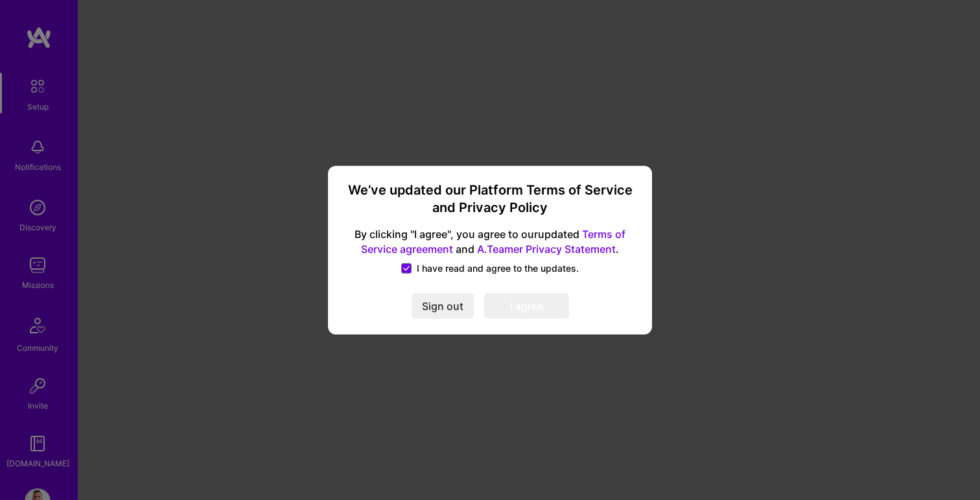  What do you see at coordinates (443, 306) in the screenshot?
I see `button: Sign out` at bounding box center [443, 306].